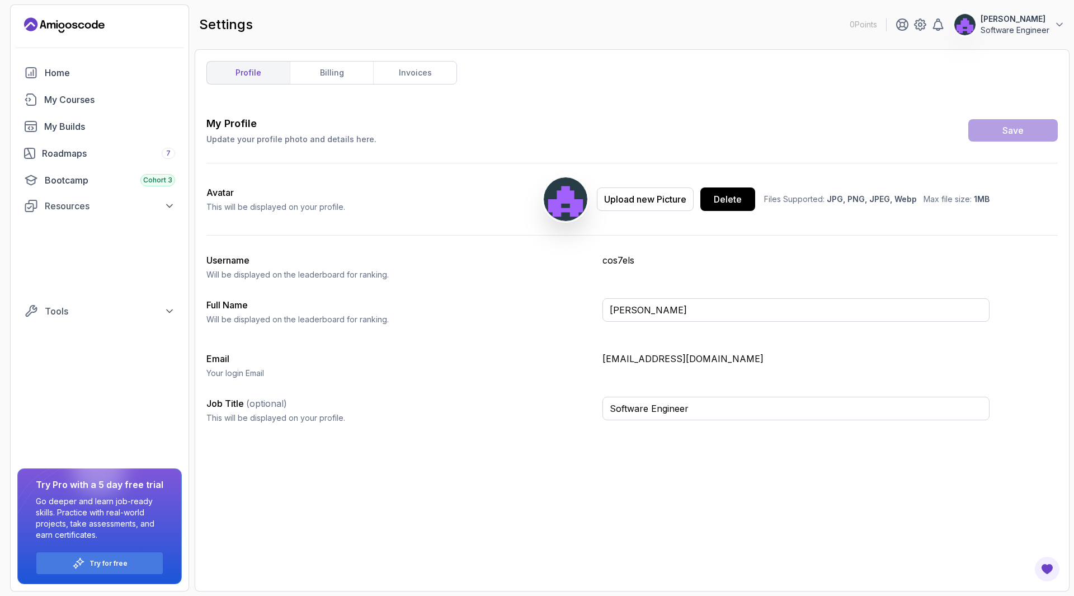 This screenshot has width=1074, height=596. Describe the element at coordinates (1015, 30) in the screenshot. I see `p: Software Engineer` at that location.